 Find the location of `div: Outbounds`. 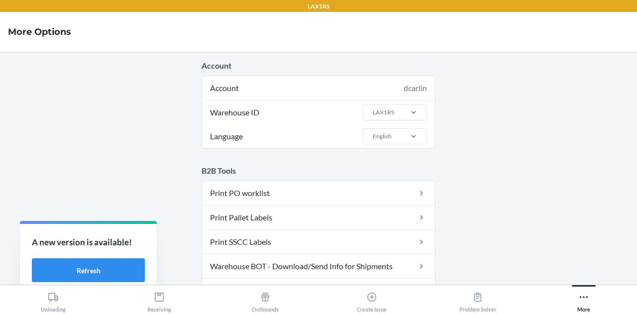

div: Outbounds is located at coordinates (265, 300).